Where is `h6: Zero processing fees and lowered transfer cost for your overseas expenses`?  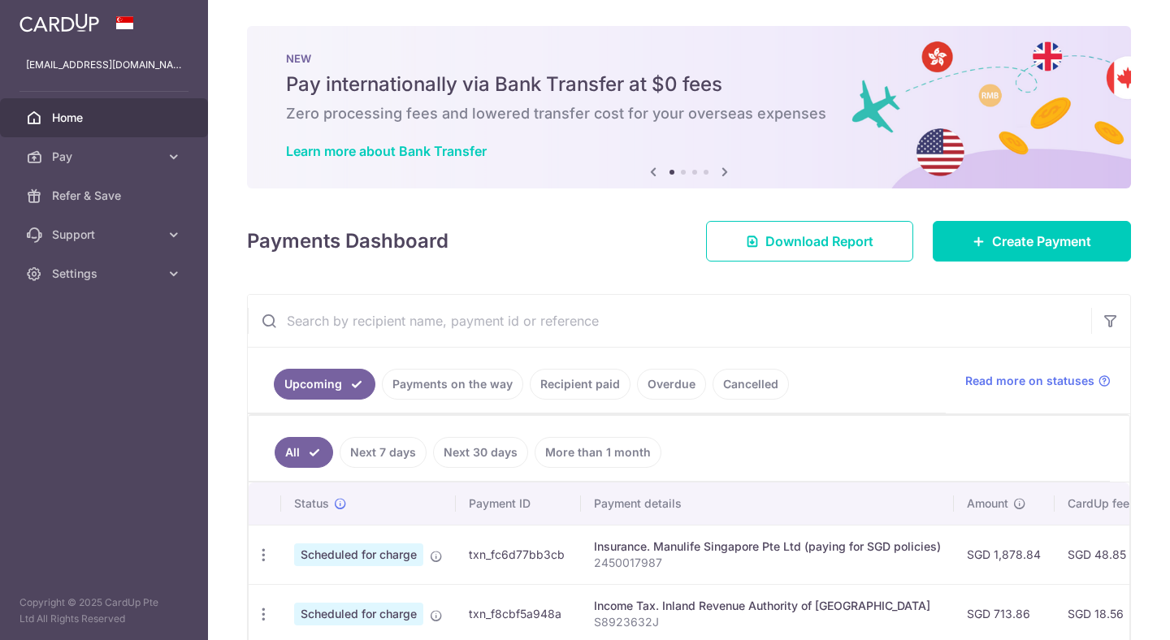 h6: Zero processing fees and lowered transfer cost for your overseas expenses is located at coordinates (689, 114).